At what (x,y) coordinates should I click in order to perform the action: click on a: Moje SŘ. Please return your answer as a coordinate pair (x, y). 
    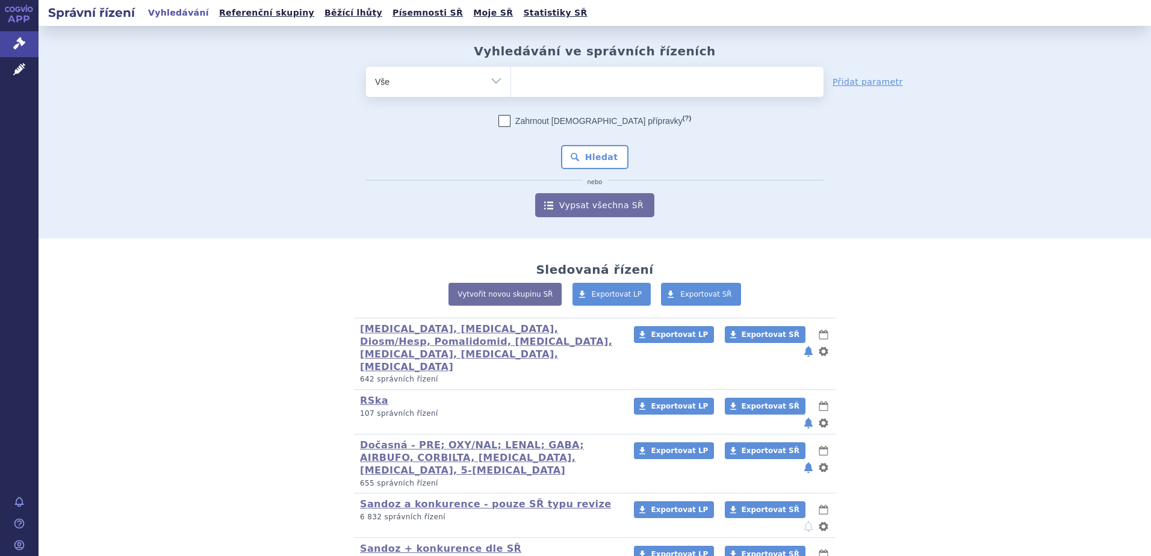
    Looking at the image, I should click on (493, 13).